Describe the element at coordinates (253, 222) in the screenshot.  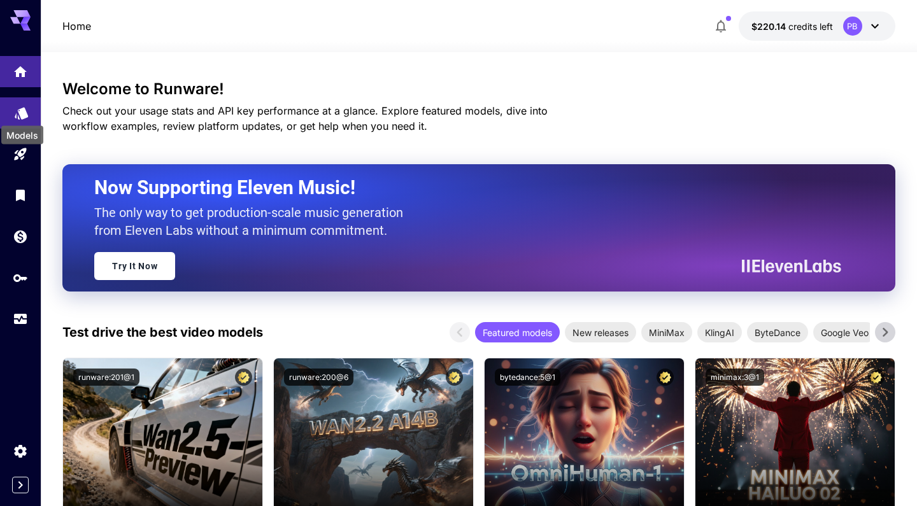
I see `p: The only way to get production-scale music generation from Eleven Labs without a minimum commitment.` at that location.